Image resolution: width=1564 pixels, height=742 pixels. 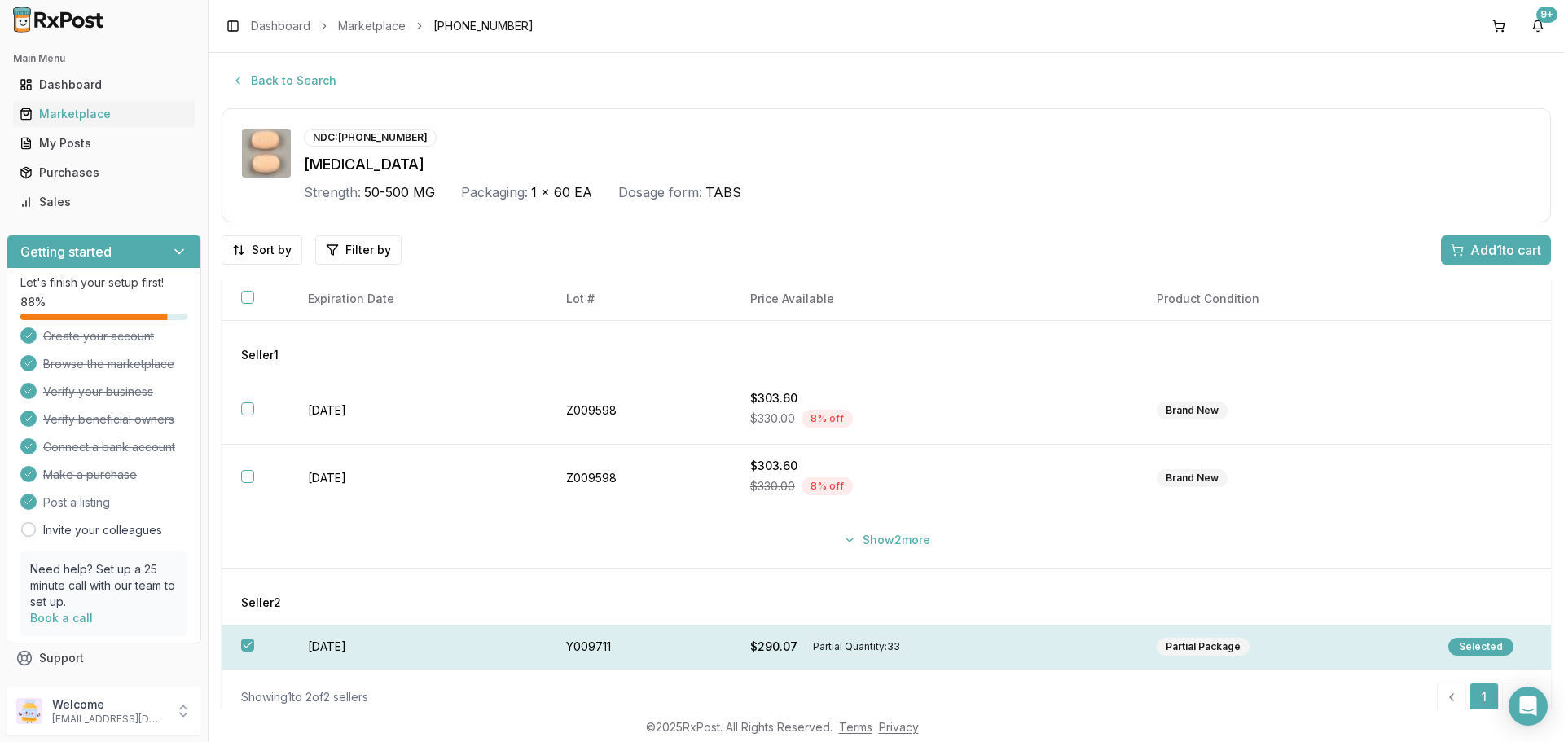 What do you see at coordinates (67, 688) in the screenshot?
I see `span: Feedback` at bounding box center [67, 688].